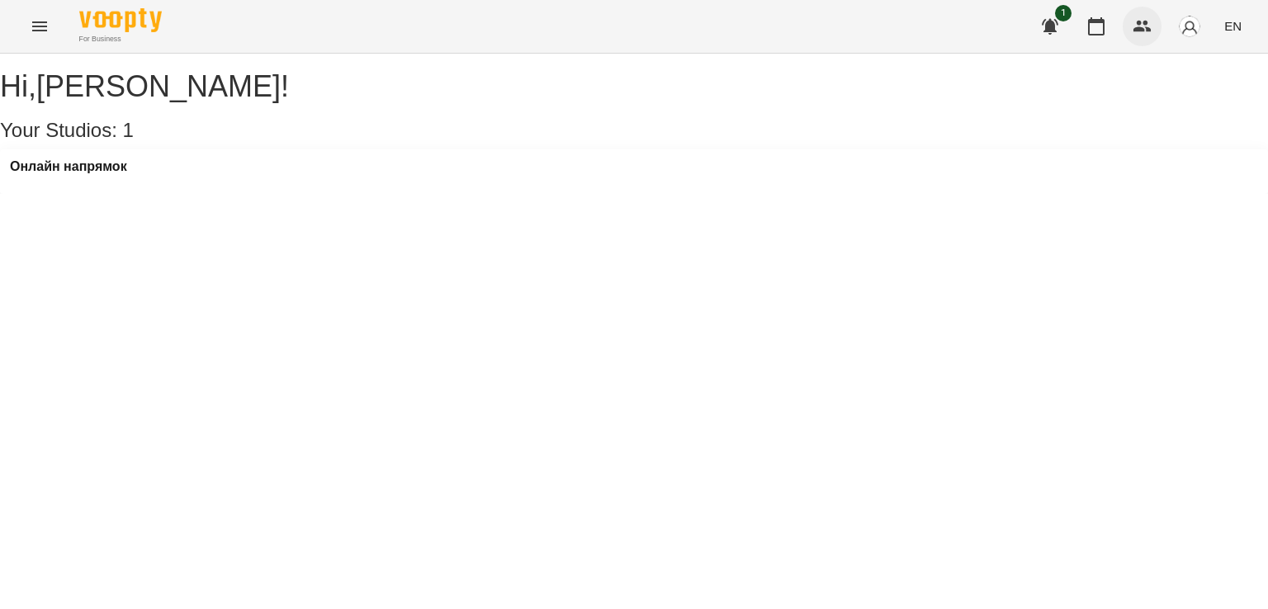 The image size is (1268, 609). Describe the element at coordinates (1189, 26) in the screenshot. I see `img: avatar_s.png` at that location.